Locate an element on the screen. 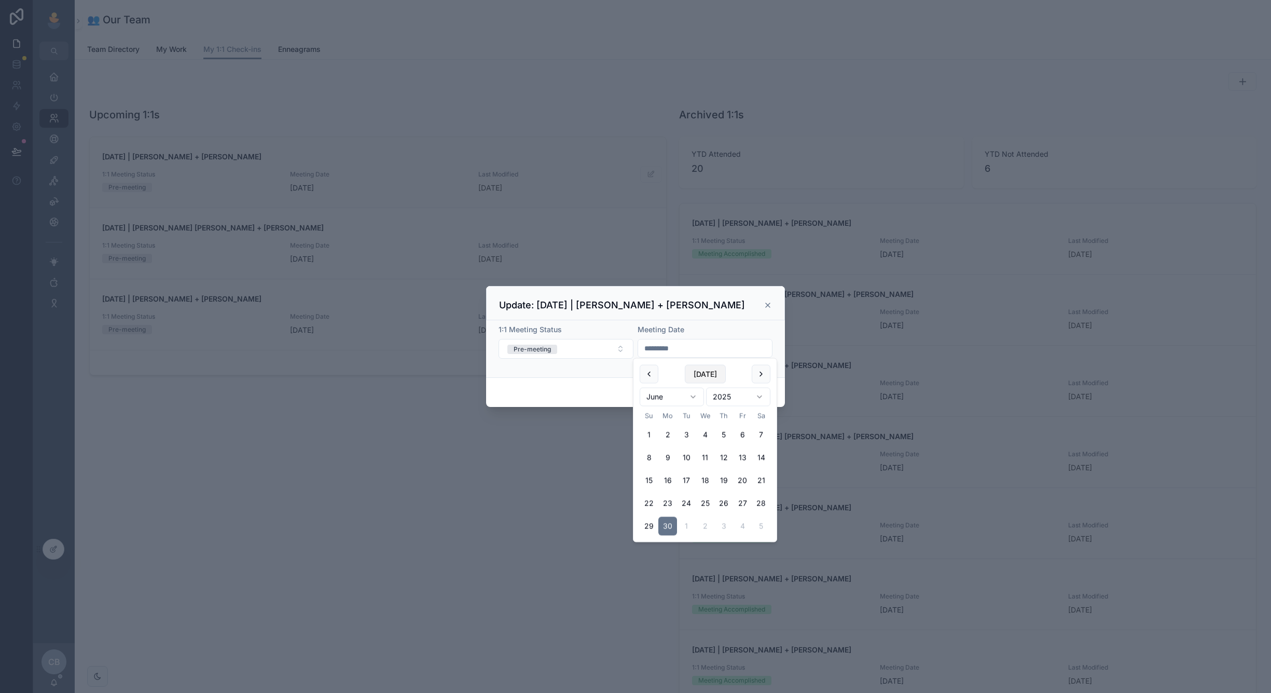  button: Saturday, June 28th, 2025 is located at coordinates (761, 503).